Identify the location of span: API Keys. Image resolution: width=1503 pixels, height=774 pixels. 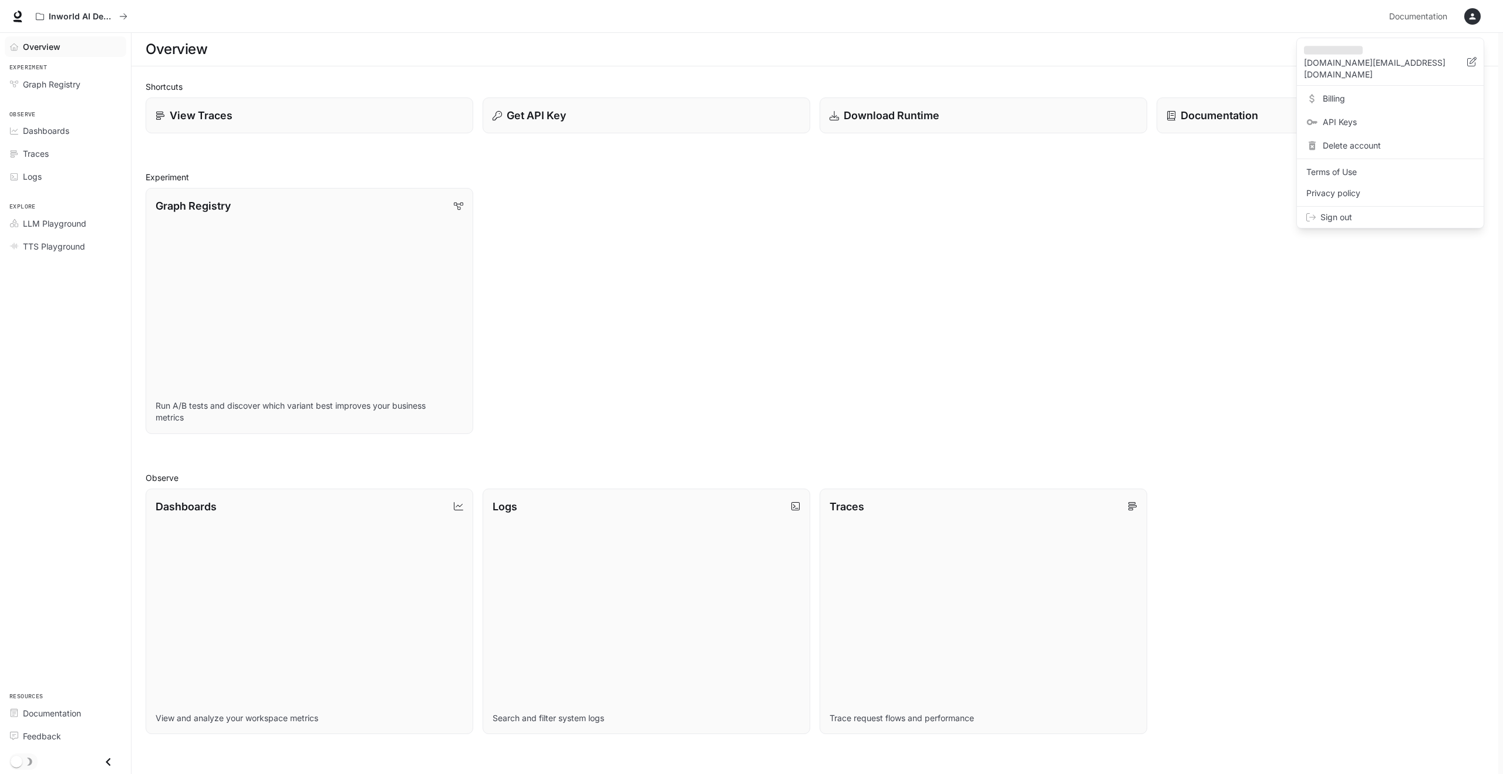
(1399, 122).